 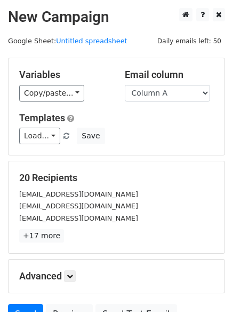 What do you see at coordinates (91, 41) in the screenshot?
I see `a: Untitled spreadsheet` at bounding box center [91, 41].